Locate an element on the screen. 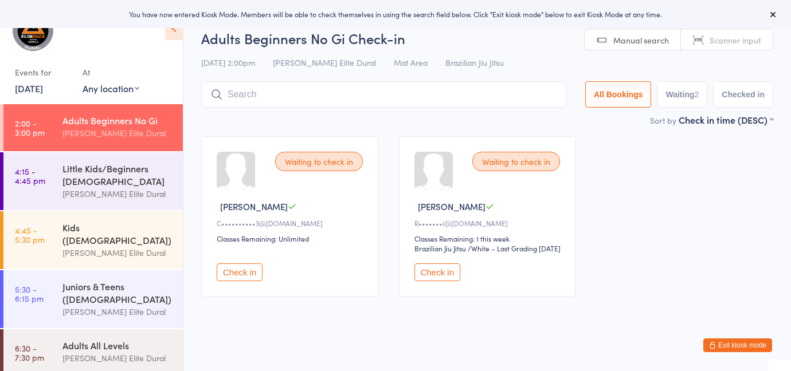  button: Checked in is located at coordinates (743, 95).